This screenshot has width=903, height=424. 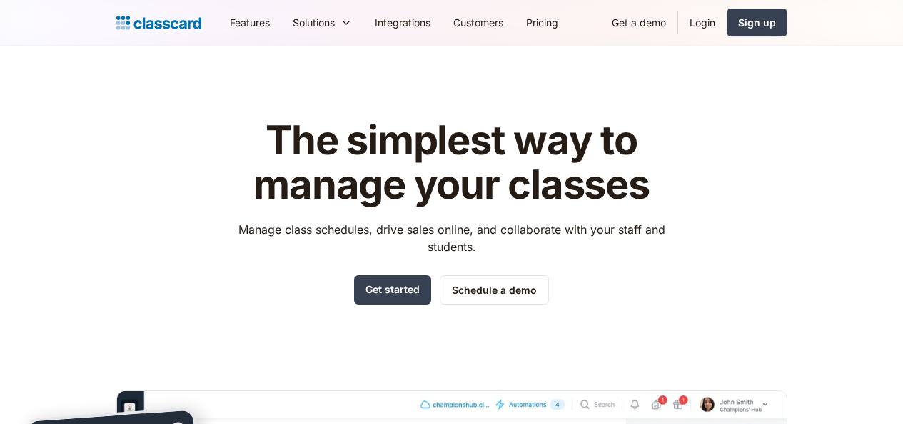 I want to click on p: Manage class schedules, drive sales online, and collaborate with your staff and students., so click(x=451, y=238).